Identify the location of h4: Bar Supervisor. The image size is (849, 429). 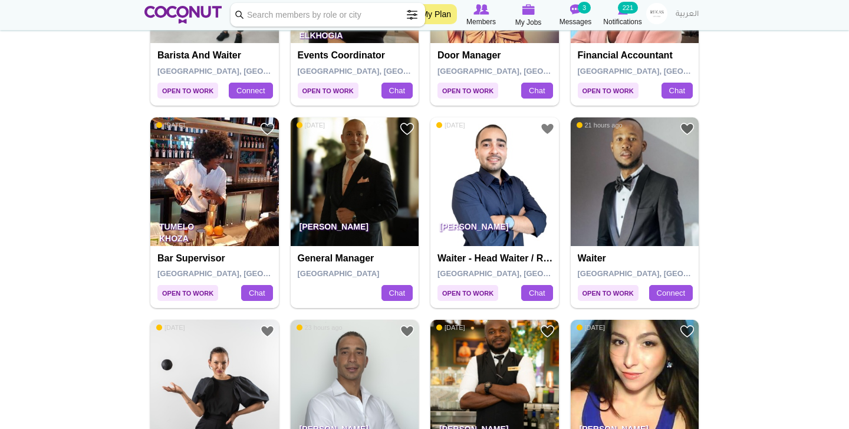
(216, 258).